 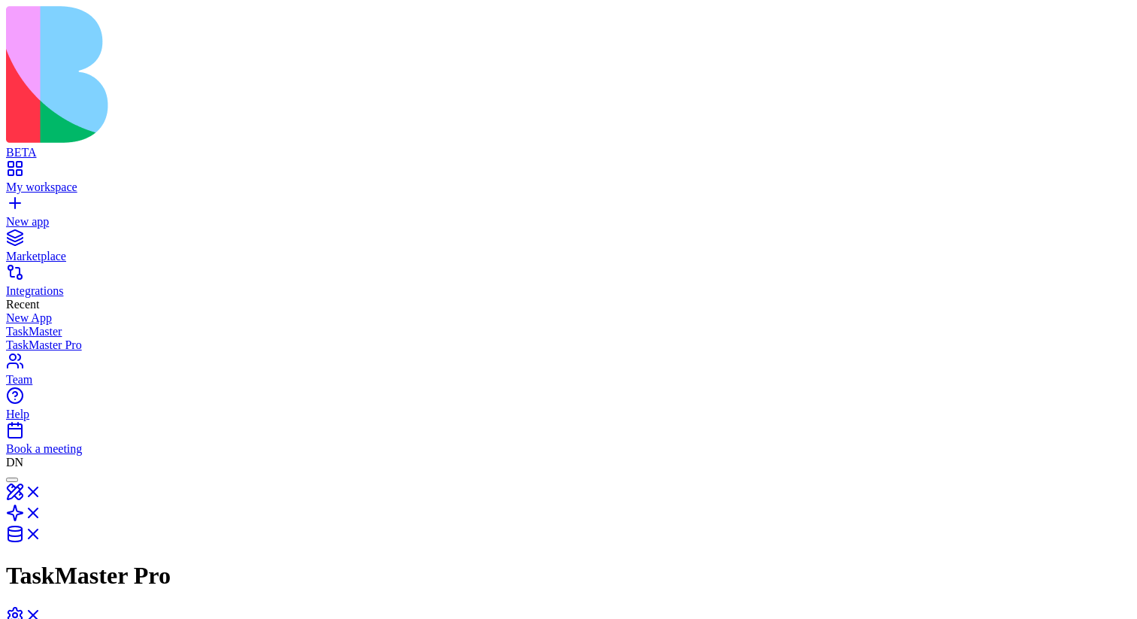 I want to click on div: My workspace, so click(x=569, y=187).